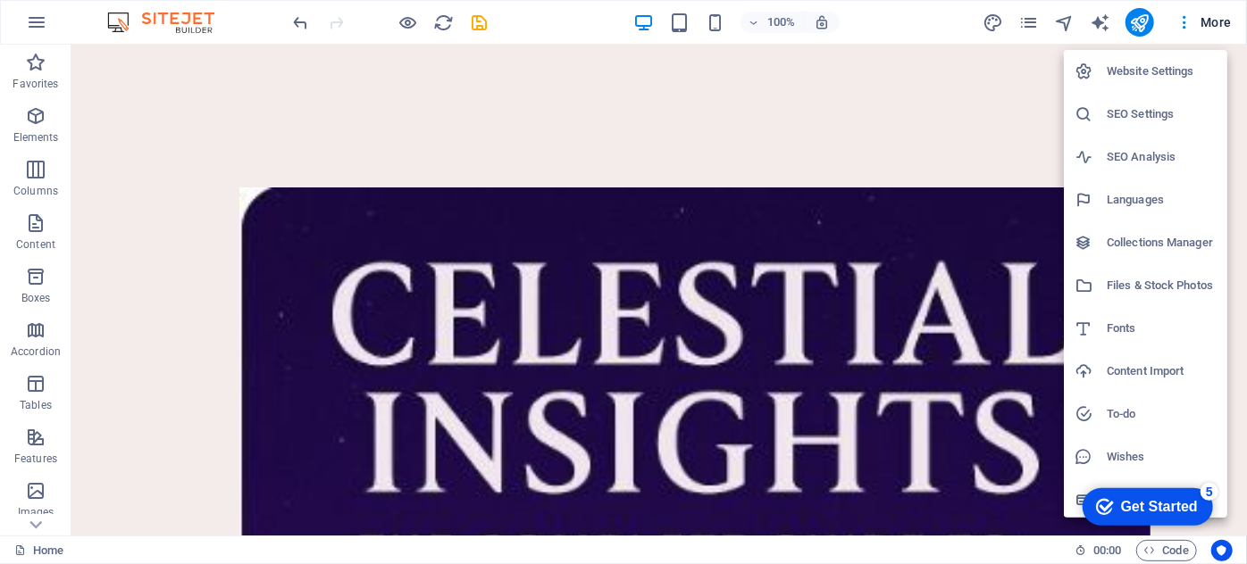  Describe the element at coordinates (93, 28) in the screenshot. I see `div: Get Started` at that location.